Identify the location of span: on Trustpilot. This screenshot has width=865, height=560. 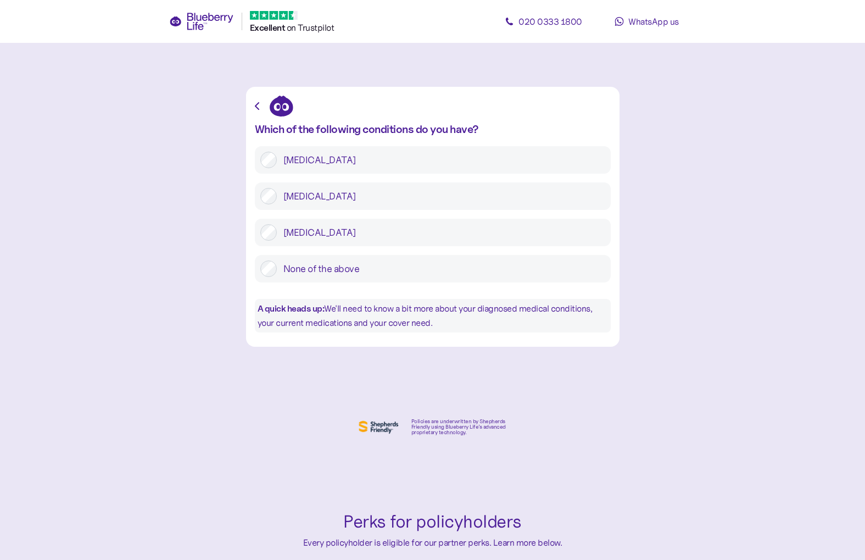
(310, 27).